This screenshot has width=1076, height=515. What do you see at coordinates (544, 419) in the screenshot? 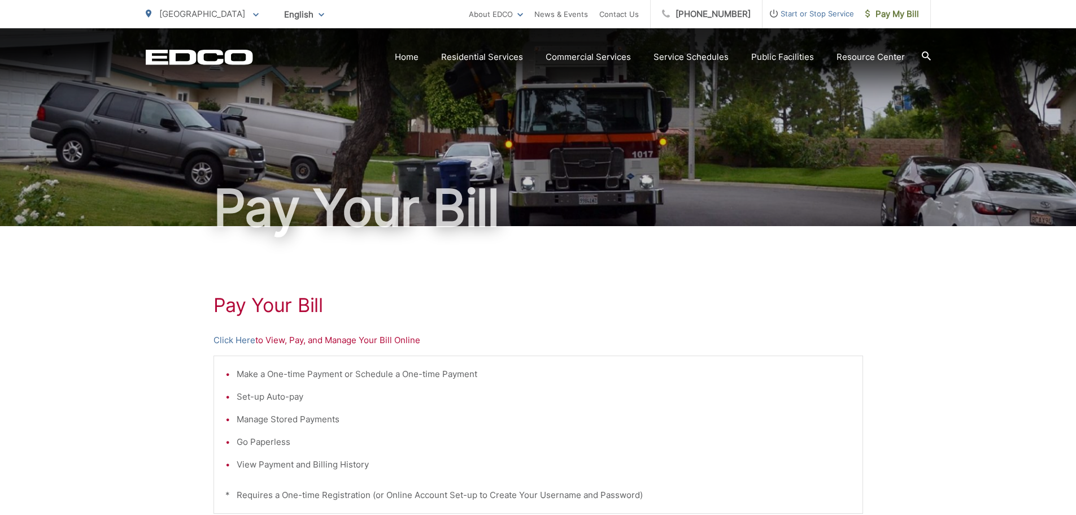
I see `li: Manage Stored Payments` at bounding box center [544, 419].